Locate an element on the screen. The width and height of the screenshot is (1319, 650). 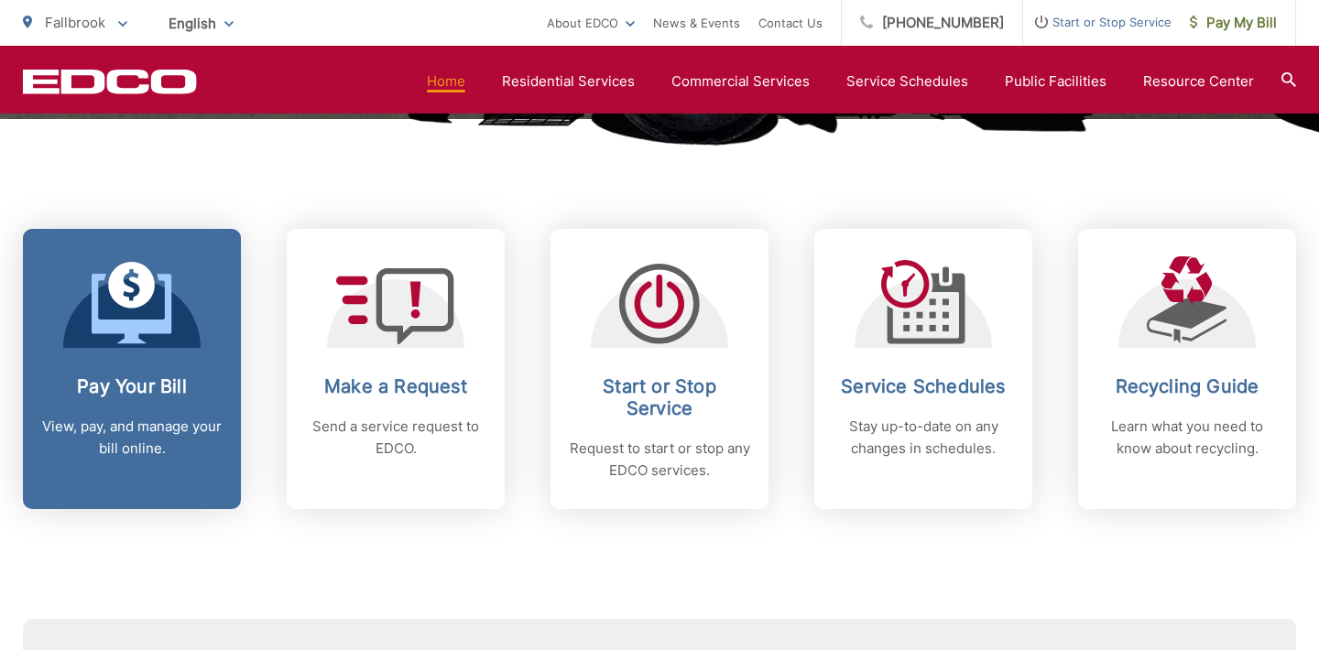
a: Residential Services is located at coordinates (568, 82).